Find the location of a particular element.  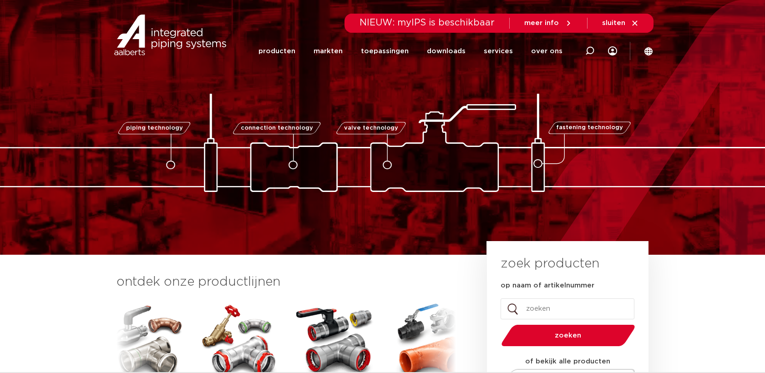

span: valve technology is located at coordinates (371, 128).